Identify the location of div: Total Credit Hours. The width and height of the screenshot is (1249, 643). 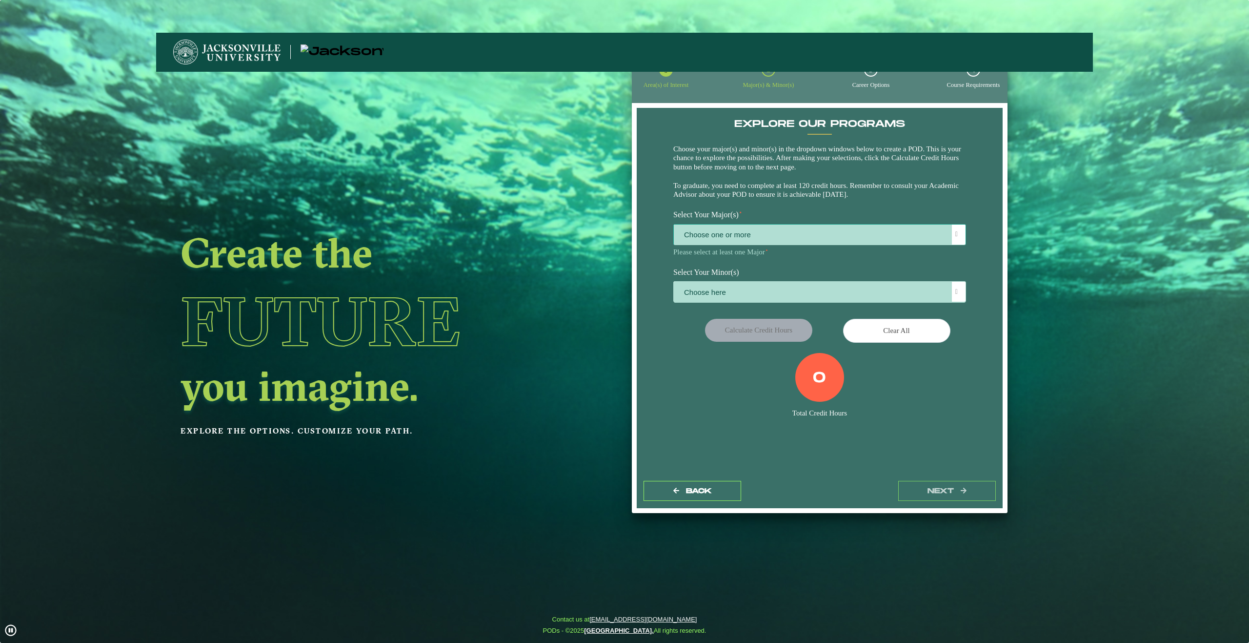
(820, 413).